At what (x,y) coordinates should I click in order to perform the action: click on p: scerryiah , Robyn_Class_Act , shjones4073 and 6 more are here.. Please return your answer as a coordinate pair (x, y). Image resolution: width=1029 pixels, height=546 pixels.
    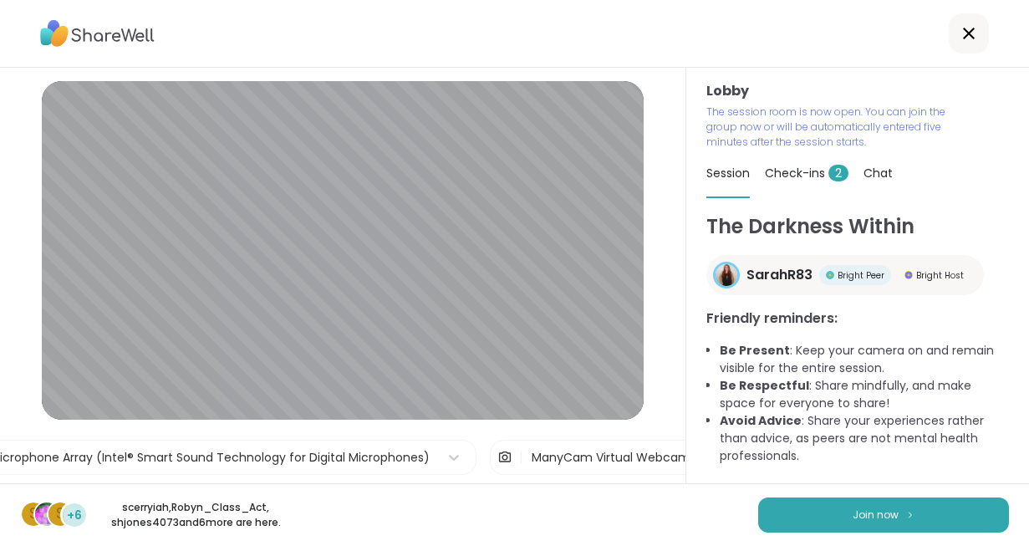
    Looking at the image, I should click on (196, 515).